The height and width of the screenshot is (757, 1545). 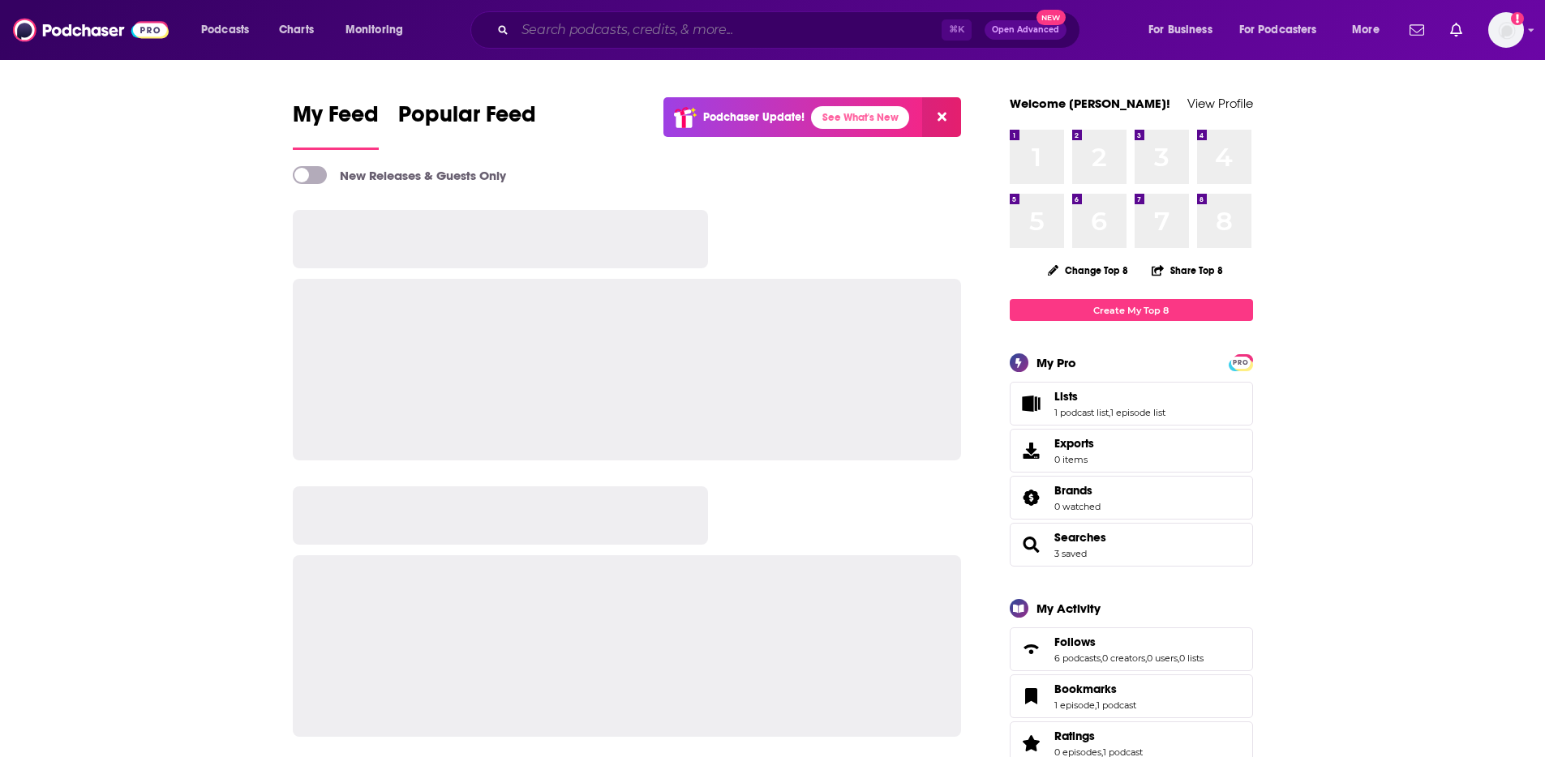 What do you see at coordinates (467, 125) in the screenshot?
I see `a: Popular Feed` at bounding box center [467, 125].